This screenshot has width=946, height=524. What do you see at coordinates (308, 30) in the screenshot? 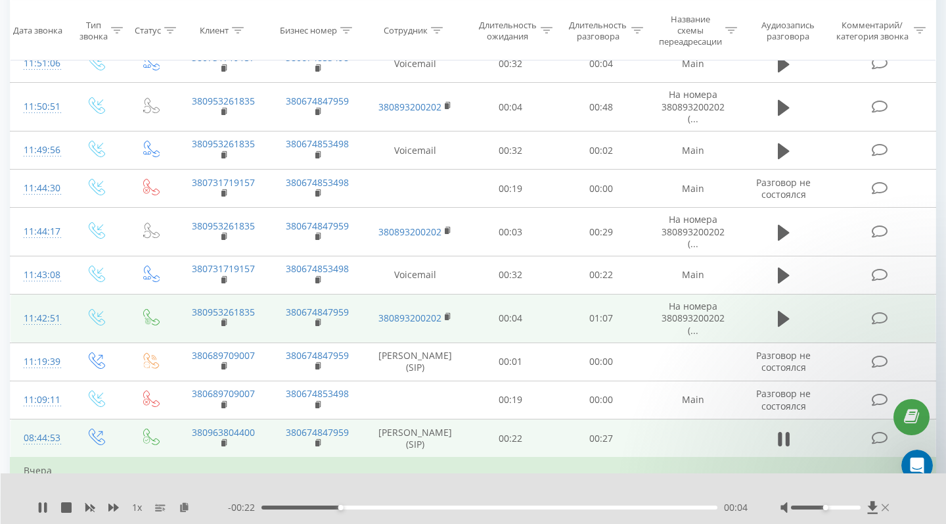
I see `div: Бизнес номер` at bounding box center [308, 30].